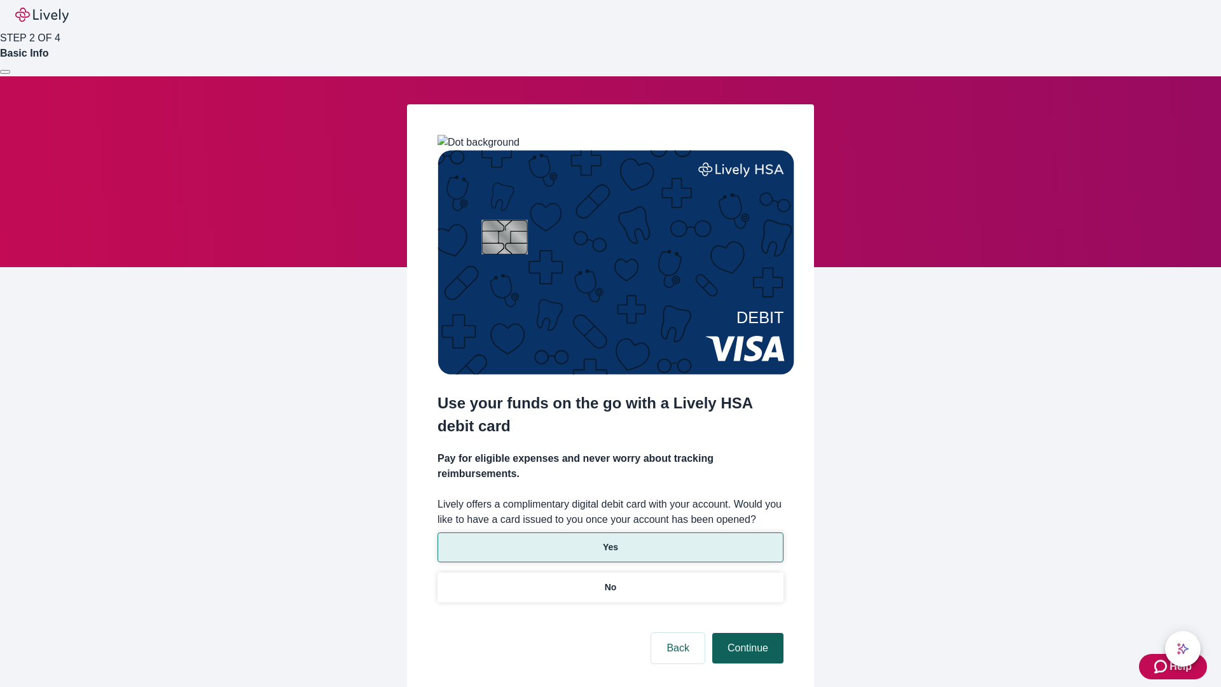  What do you see at coordinates (1162, 667) in the screenshot?
I see `svg: Zendesk support icon` at bounding box center [1162, 667].